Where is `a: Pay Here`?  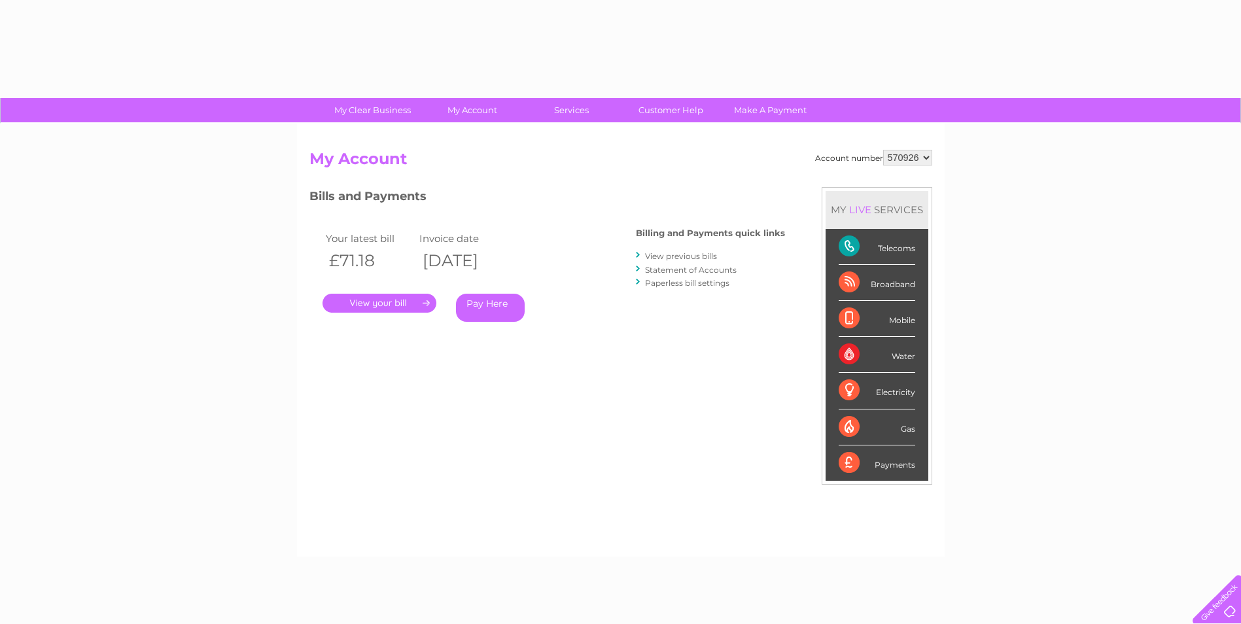
a: Pay Here is located at coordinates (490, 308).